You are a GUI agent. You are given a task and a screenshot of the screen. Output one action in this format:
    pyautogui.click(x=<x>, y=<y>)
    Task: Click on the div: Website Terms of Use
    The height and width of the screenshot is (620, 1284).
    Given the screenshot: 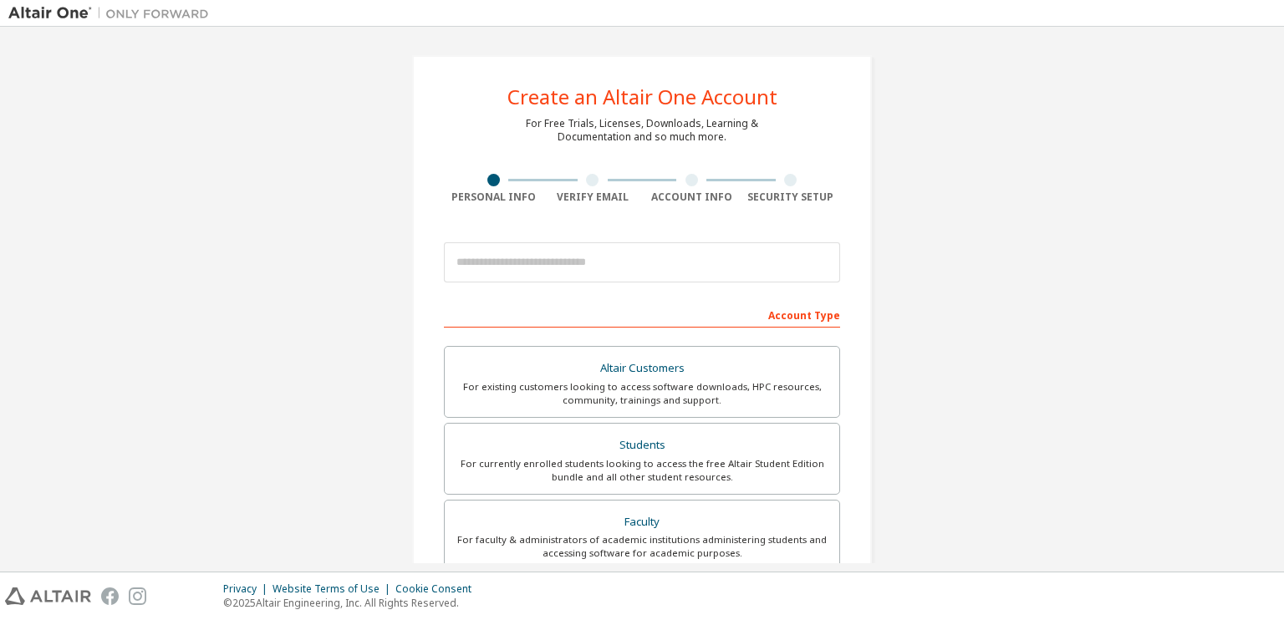 What is the action you would take?
    pyautogui.click(x=334, y=589)
    